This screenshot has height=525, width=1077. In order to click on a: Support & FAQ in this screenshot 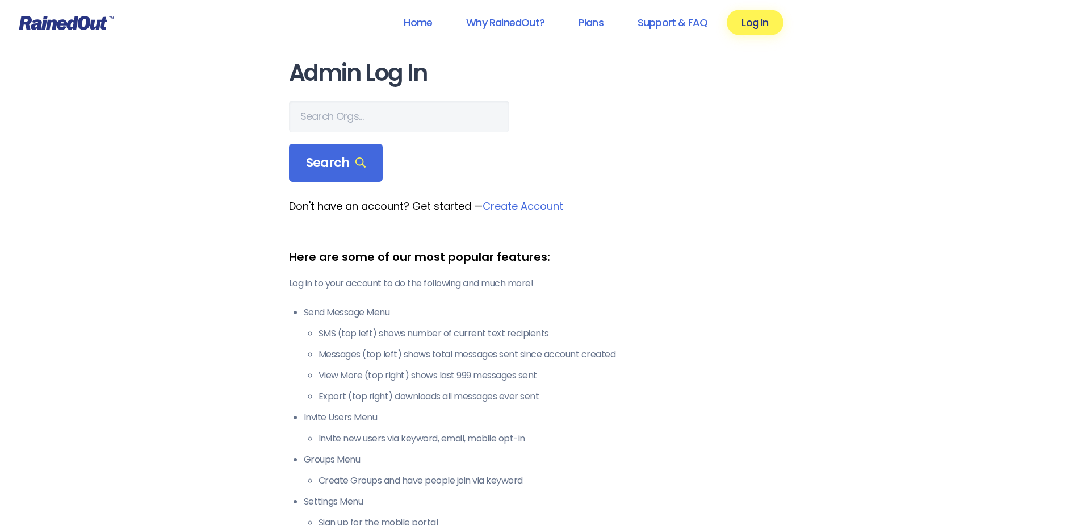, I will do `click(672, 22)`.